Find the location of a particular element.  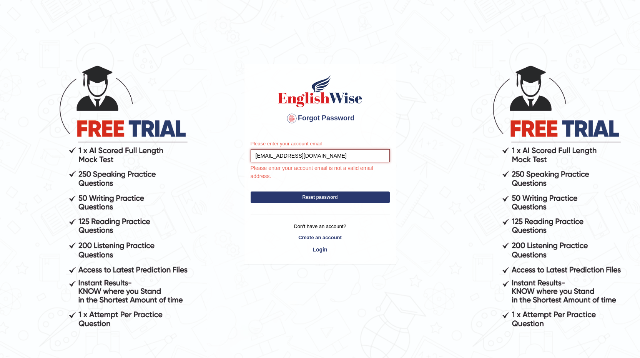

img: English Wise is located at coordinates (320, 91).